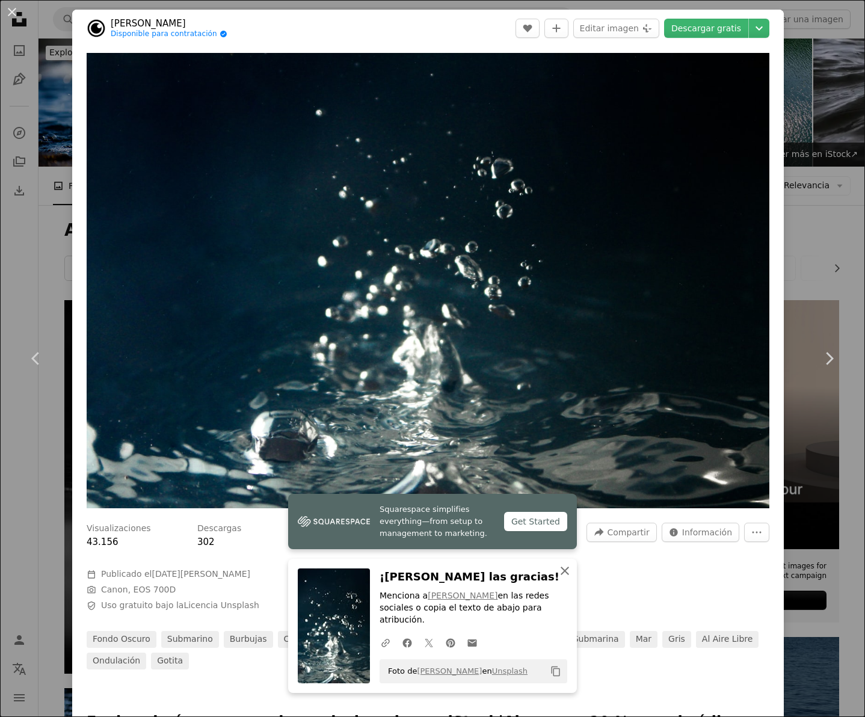  Describe the element at coordinates (138, 590) in the screenshot. I see `button: Canon, EOS 700D` at that location.